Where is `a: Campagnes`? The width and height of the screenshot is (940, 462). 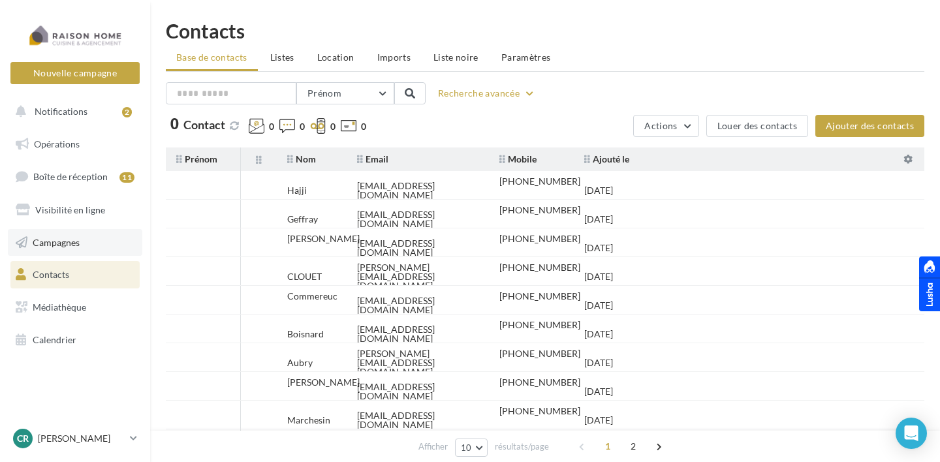
a: Campagnes is located at coordinates (75, 243).